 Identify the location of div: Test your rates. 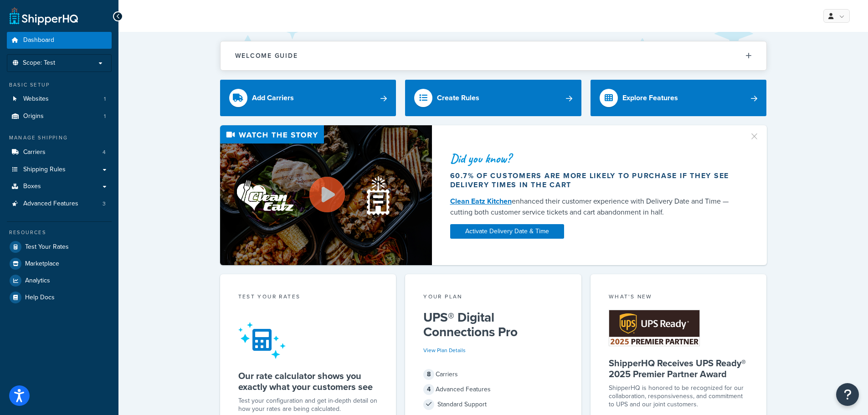
(308, 297).